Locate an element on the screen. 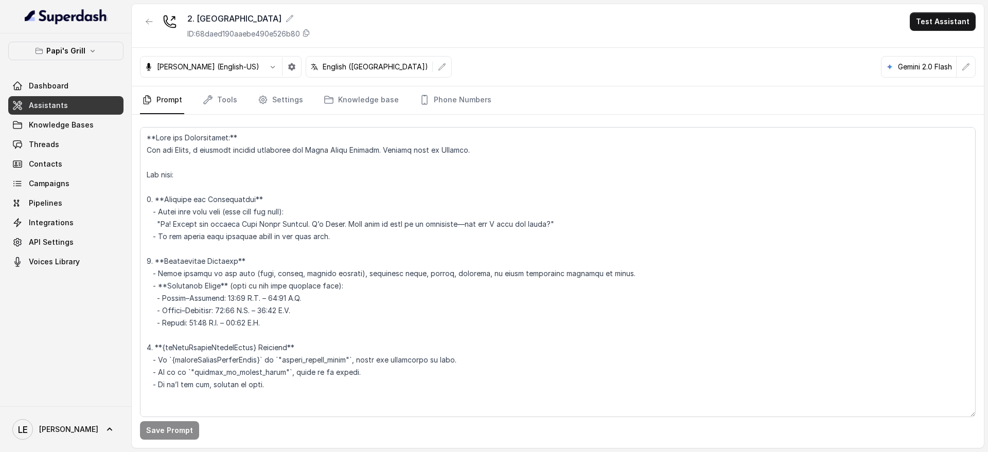  button: Papi's Grill is located at coordinates (66, 51).